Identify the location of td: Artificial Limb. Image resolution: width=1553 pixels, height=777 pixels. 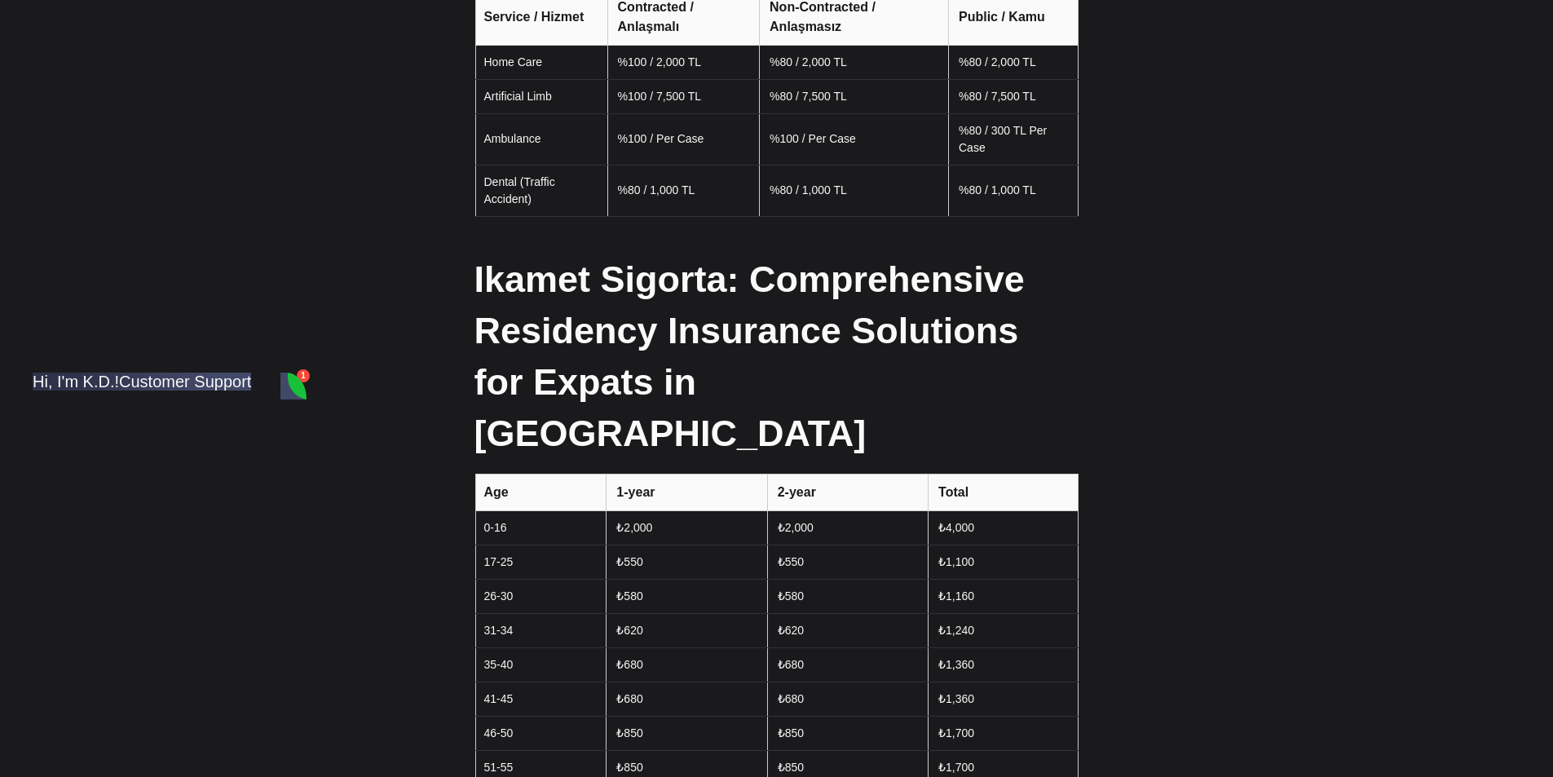
(541, 96).